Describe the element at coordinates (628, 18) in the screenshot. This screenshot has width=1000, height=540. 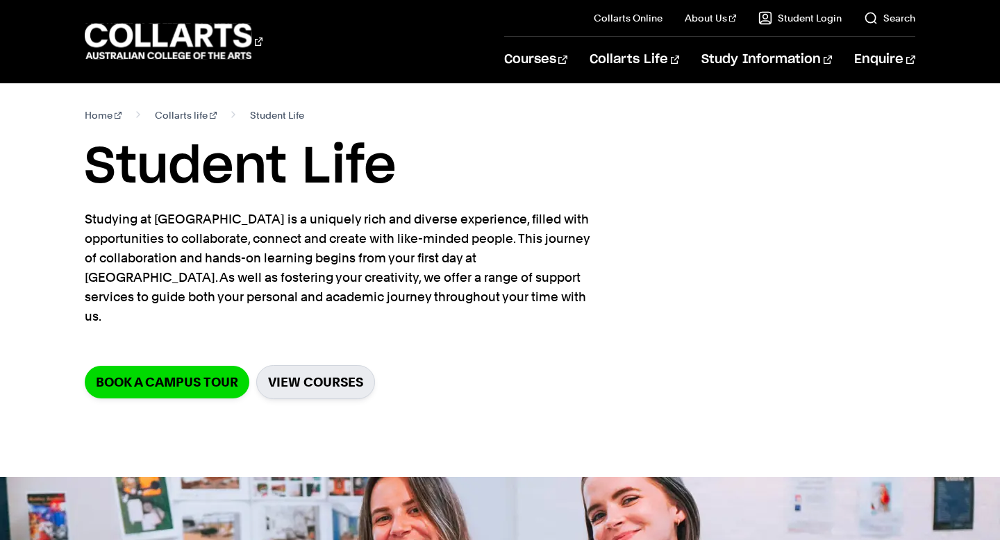
I see `a: Collarts Online` at that location.